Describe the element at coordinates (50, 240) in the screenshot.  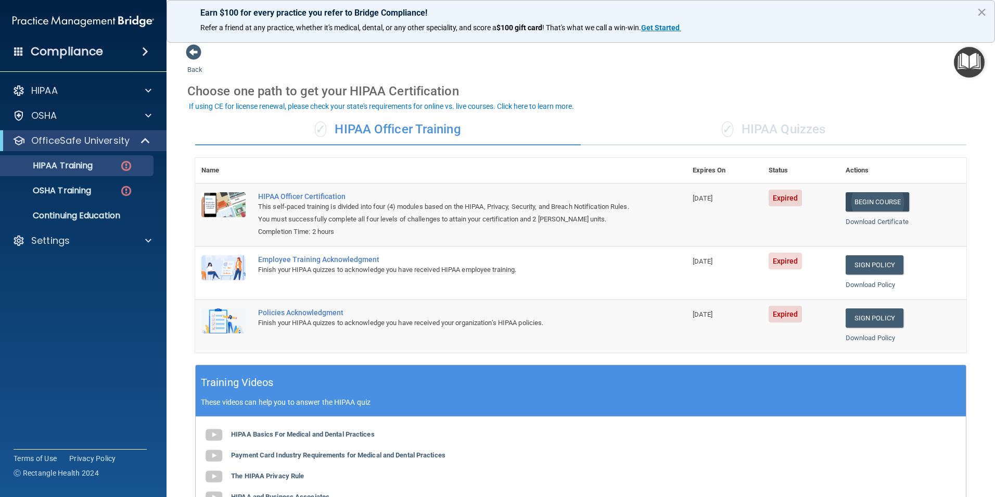
I see `p: Settings` at that location.